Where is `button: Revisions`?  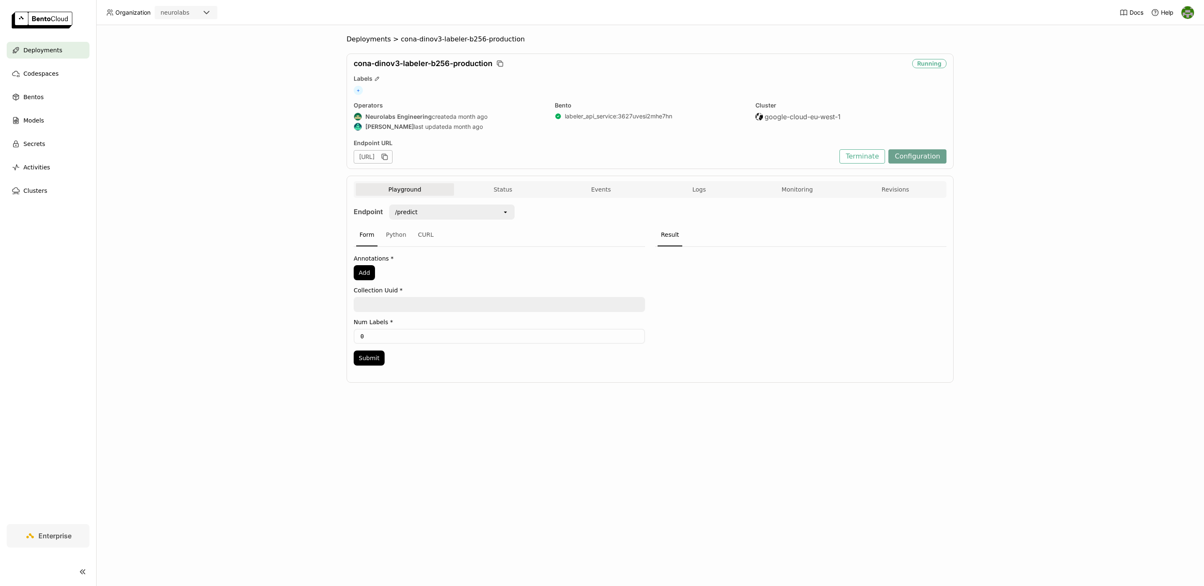 button: Revisions is located at coordinates (895, 189).